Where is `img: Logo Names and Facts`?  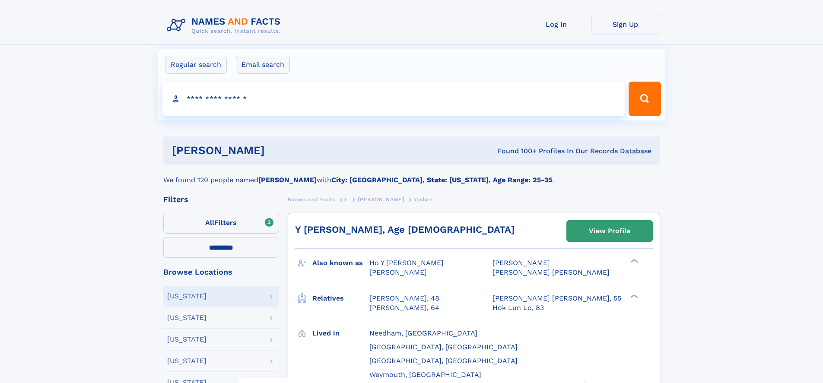
img: Logo Names and Facts is located at coordinates (225, 25).